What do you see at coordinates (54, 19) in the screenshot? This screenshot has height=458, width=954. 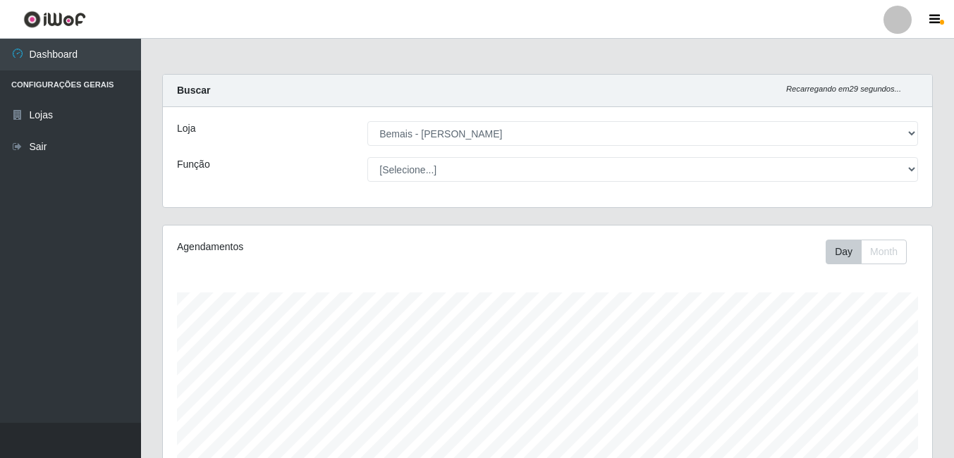 I see `img: CoreUI Logo` at bounding box center [54, 19].